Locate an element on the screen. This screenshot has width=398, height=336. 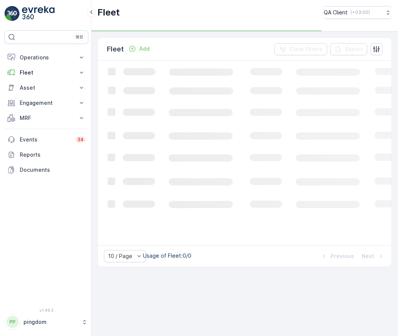
p: Asset is located at coordinates (46, 88).